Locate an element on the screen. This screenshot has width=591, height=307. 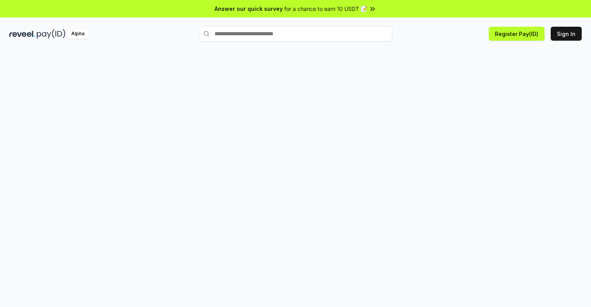
span: for a chance to earn 10 USDT 📝 is located at coordinates (326, 9).